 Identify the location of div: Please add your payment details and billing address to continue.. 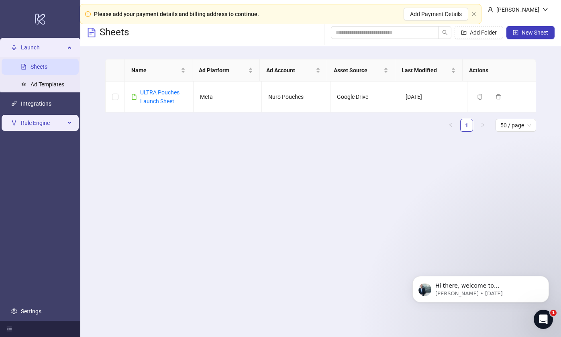
(176, 14).